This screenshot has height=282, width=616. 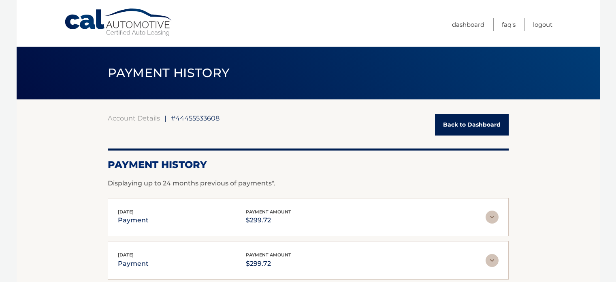 I want to click on a: Back to Dashboard, so click(x=472, y=124).